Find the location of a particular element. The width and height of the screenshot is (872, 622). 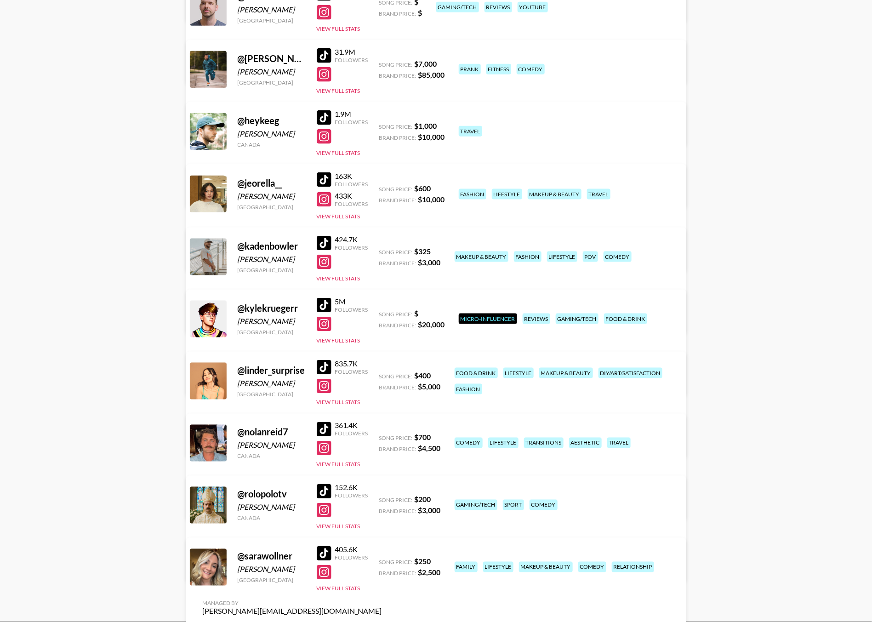

div: @ linder_surprise is located at coordinates (272, 370).